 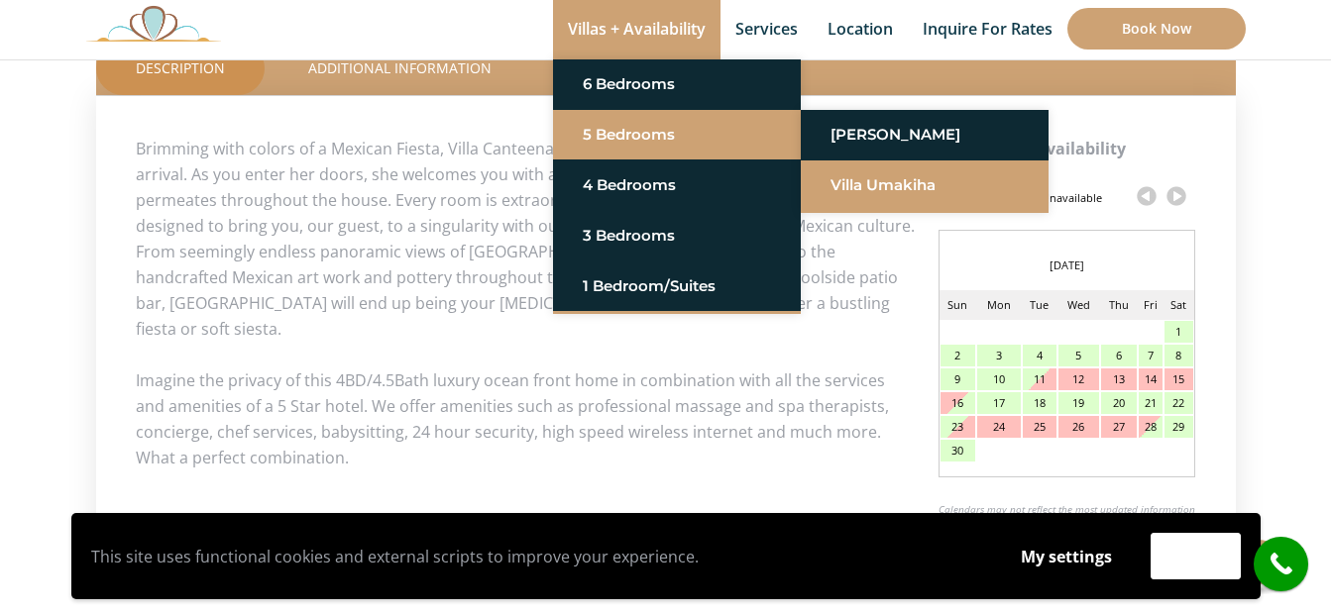 I want to click on div: Unavailable, so click(x=1071, y=198).